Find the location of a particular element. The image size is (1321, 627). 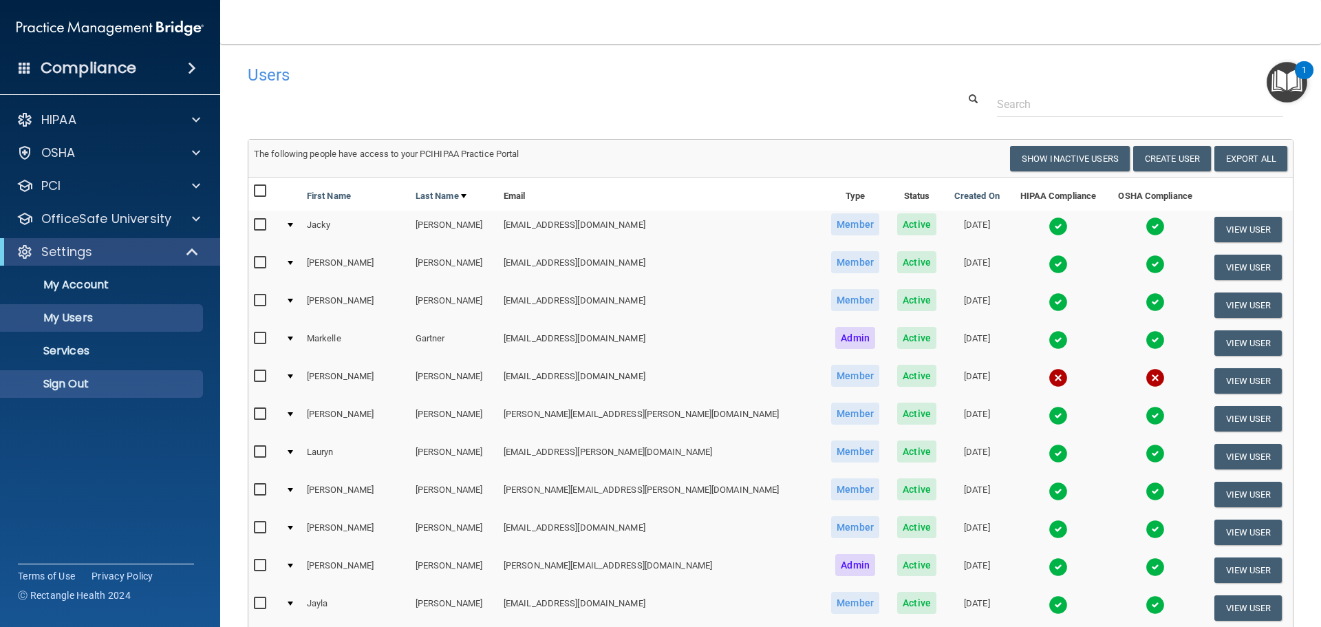

td: Jacky is located at coordinates (356, 229).